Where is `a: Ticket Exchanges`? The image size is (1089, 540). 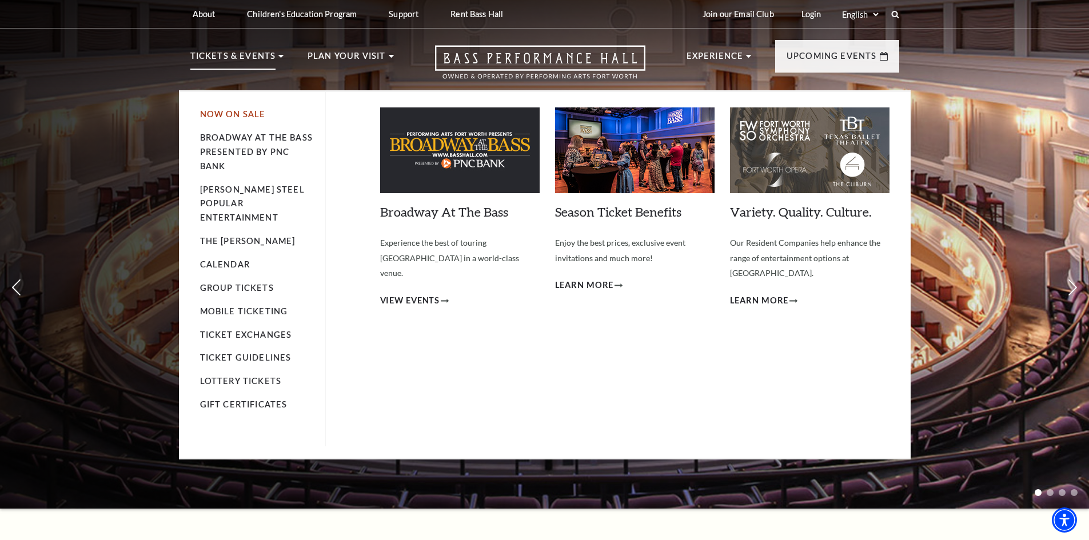
a: Ticket Exchanges is located at coordinates (246, 334).